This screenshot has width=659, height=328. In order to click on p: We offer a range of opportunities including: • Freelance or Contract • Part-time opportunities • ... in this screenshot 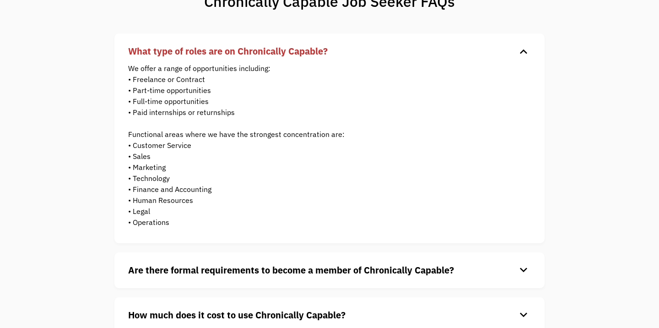, I will do `click(323, 145)`.